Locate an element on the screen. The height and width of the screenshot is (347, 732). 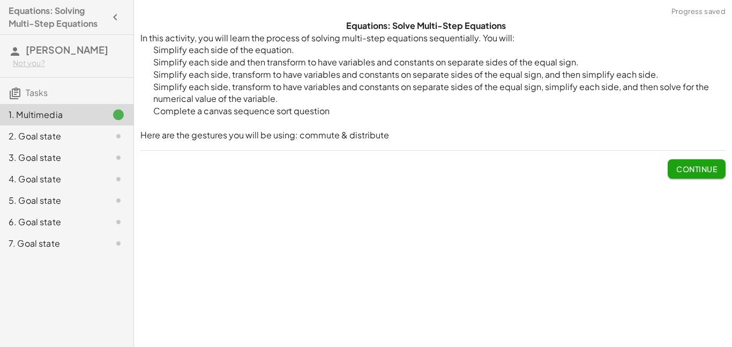
div: Not you? is located at coordinates (69, 63).